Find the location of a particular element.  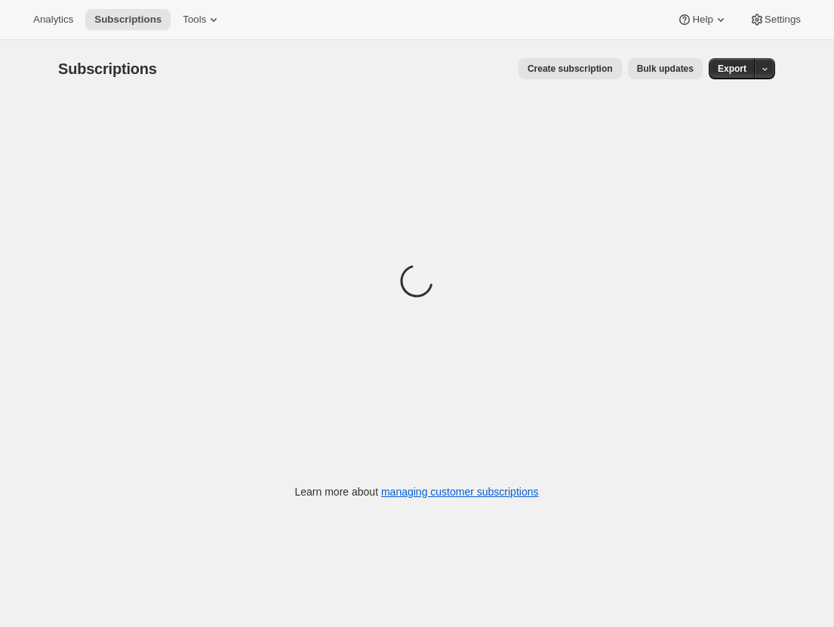

button: Analytics is located at coordinates (53, 20).